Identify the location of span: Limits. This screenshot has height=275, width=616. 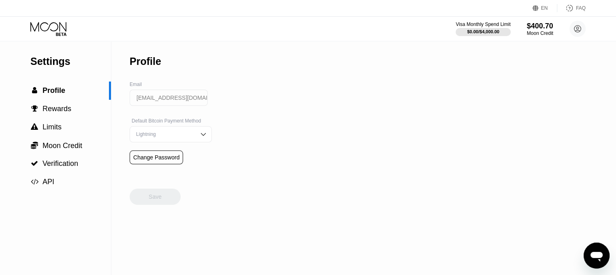
(52, 127).